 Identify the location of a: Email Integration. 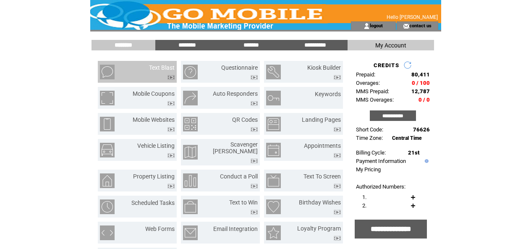
(235, 229).